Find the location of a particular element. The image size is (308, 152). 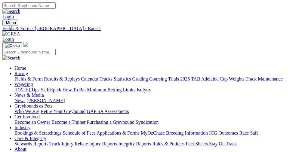

a: Schedule of Fees is located at coordinates (79, 133).